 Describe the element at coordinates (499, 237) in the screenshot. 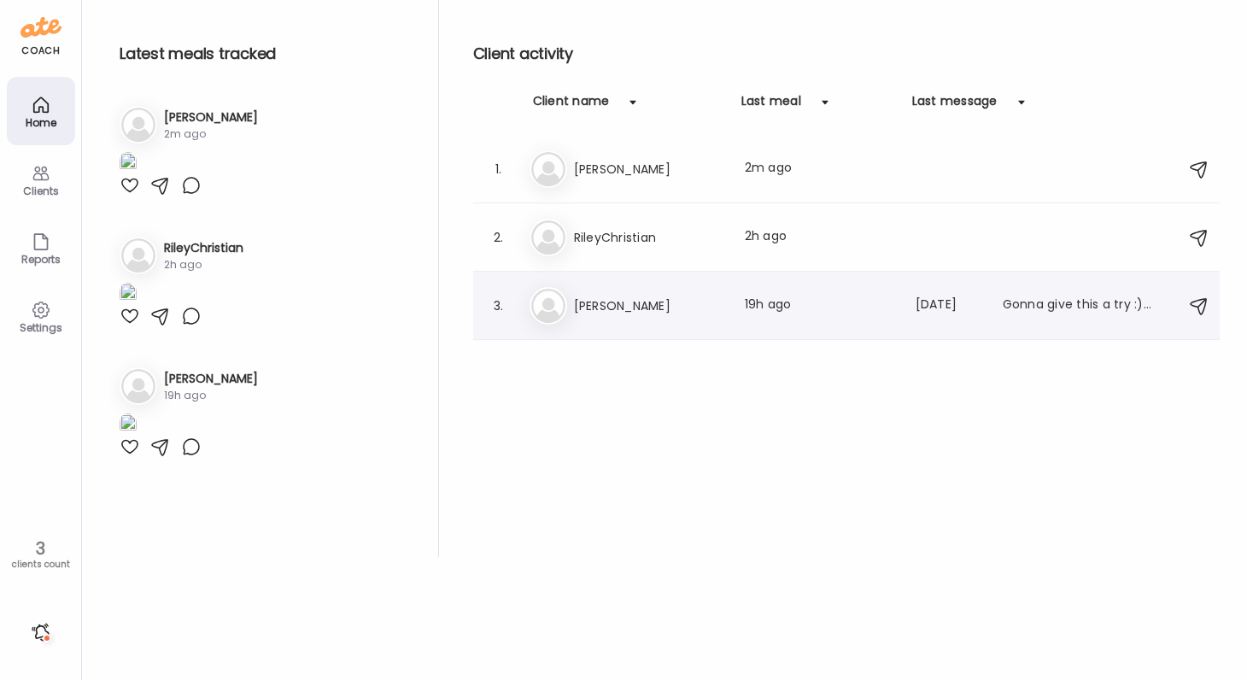

I see `div: 2.` at that location.